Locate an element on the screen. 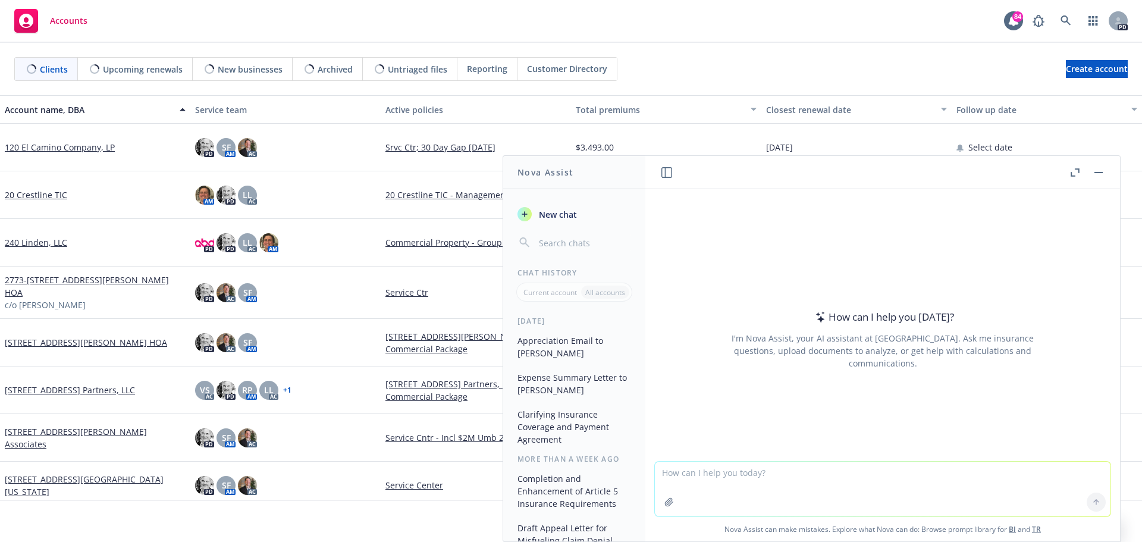 Image resolution: width=1142 pixels, height=542 pixels. a: 240 Linden, LLC is located at coordinates (36, 242).